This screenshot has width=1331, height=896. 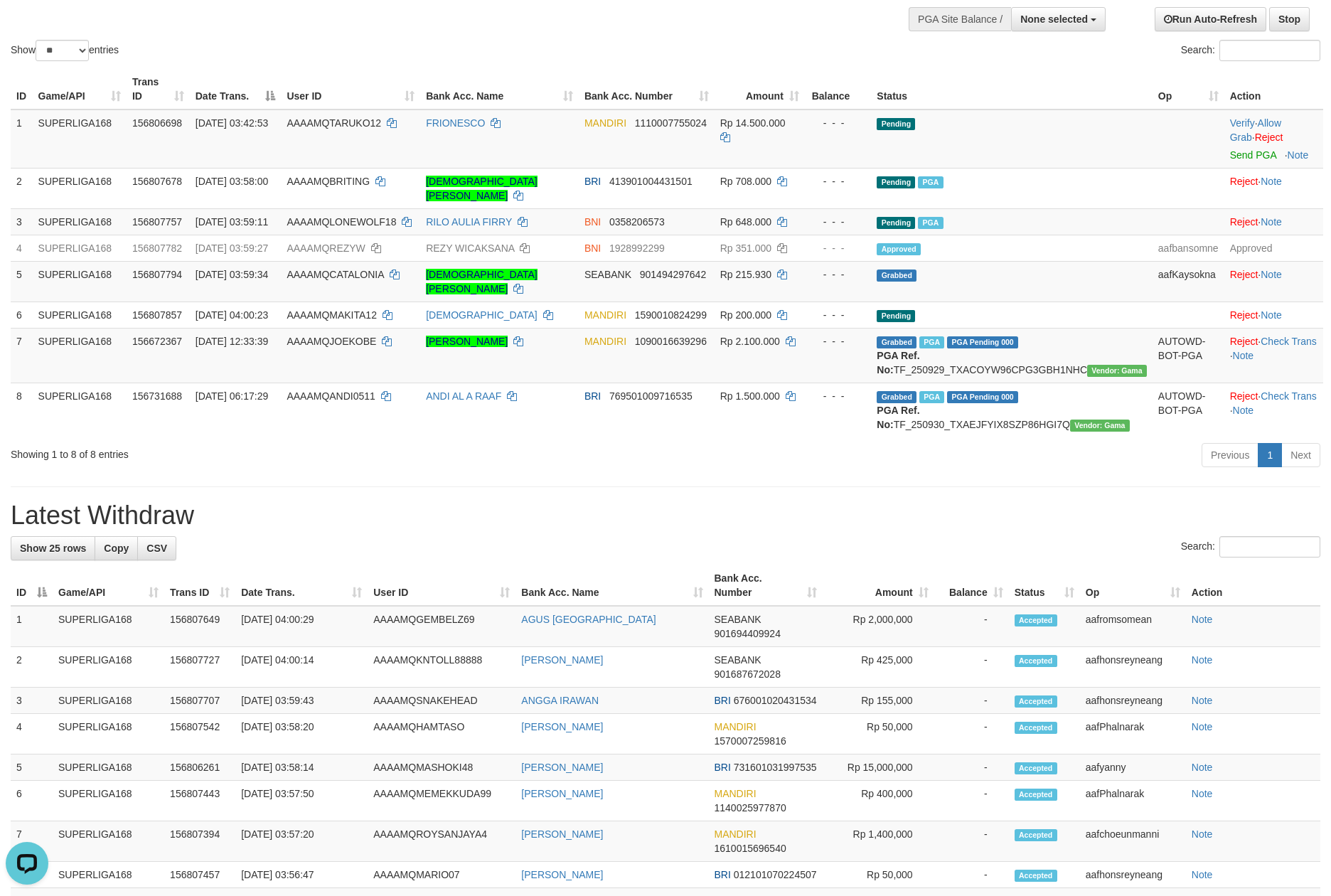 What do you see at coordinates (442, 734) in the screenshot?
I see `td: AAAAMQHAMTASO` at bounding box center [442, 734].